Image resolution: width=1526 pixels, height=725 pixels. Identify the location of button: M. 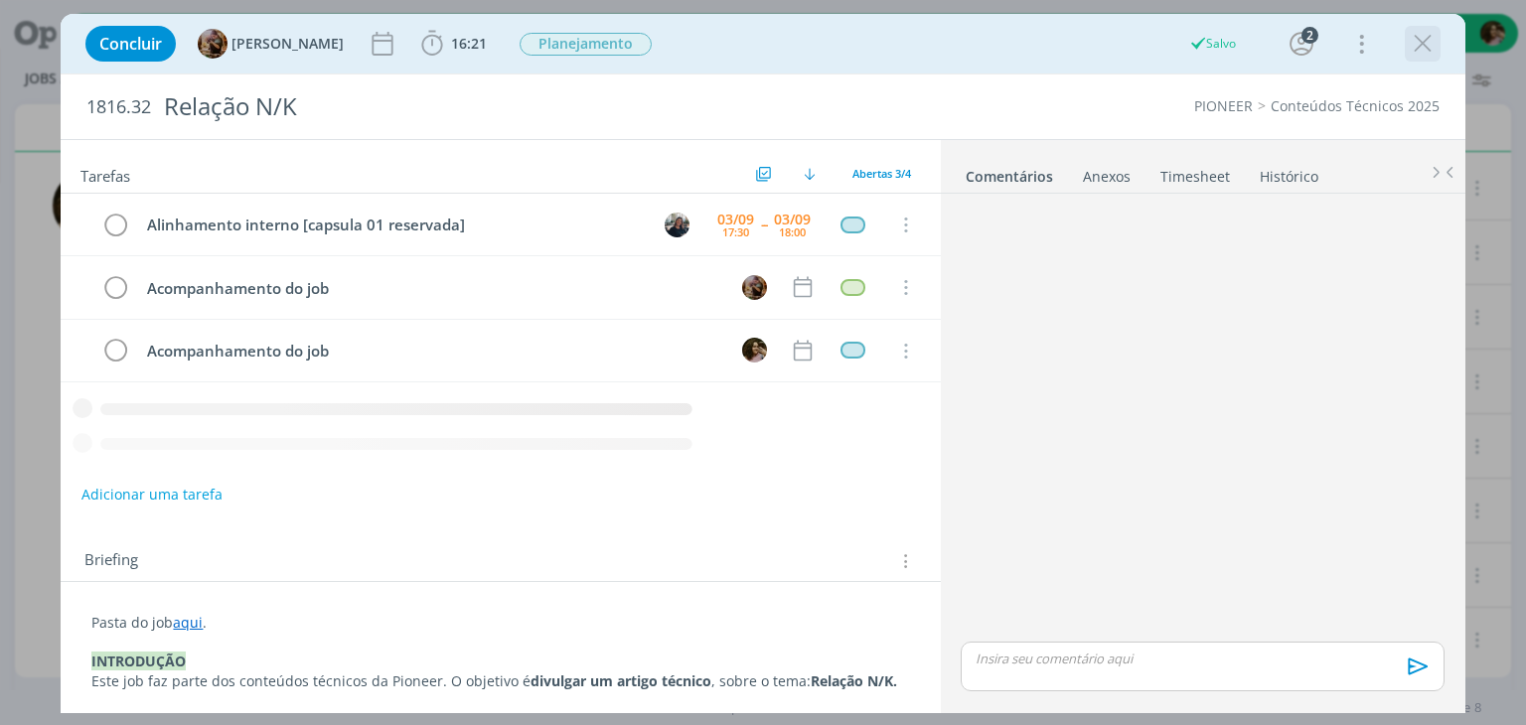
(677, 224).